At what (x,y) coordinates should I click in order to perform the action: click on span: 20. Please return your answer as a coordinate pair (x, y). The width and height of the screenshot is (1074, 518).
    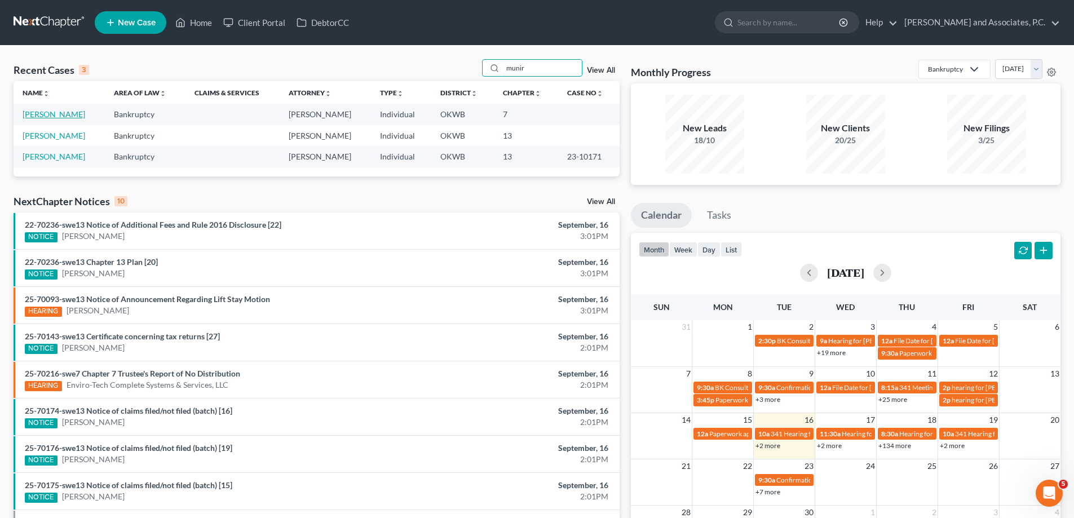
    Looking at the image, I should click on (1055, 420).